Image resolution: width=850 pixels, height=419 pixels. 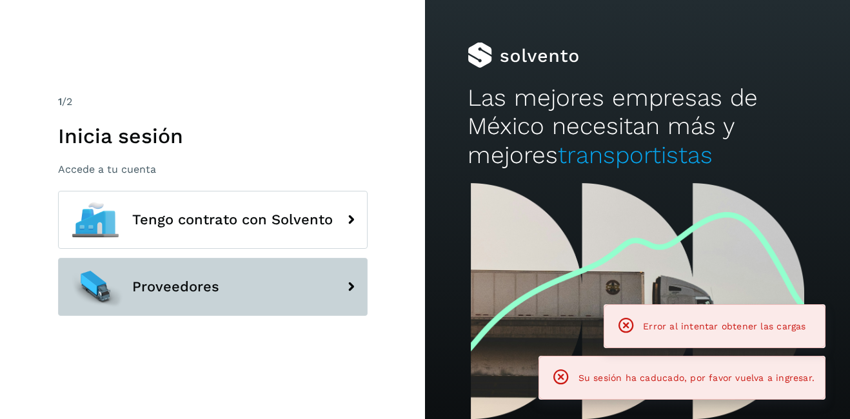 I want to click on h2: Las mejores empresas de México necesitan más y mejores, so click(x=637, y=126).